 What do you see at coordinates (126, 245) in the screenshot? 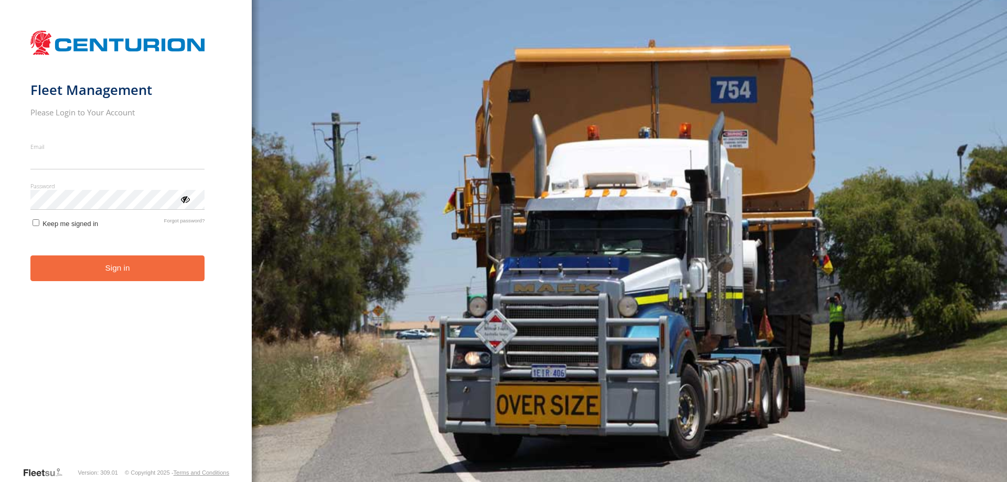
I see `form: main` at bounding box center [126, 245].